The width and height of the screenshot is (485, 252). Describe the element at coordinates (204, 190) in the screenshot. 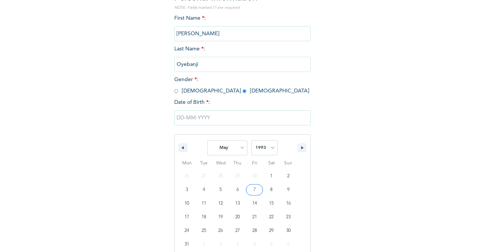

I see `button: 4` at that location.